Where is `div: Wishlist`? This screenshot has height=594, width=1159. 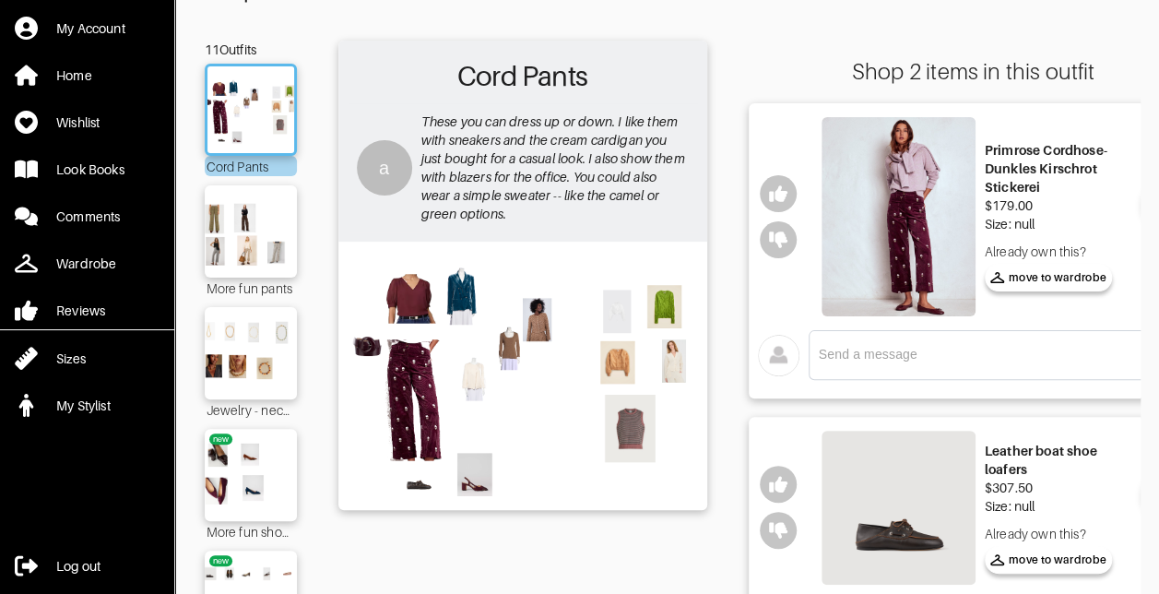
div: Wishlist is located at coordinates (77, 123).